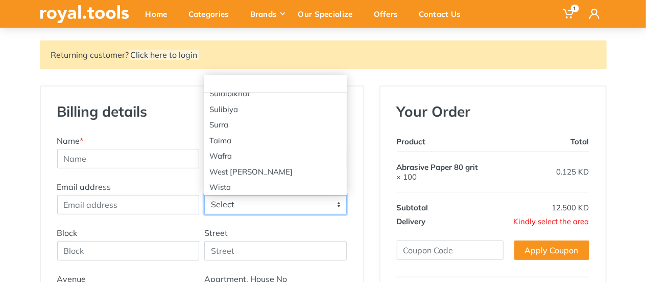 The image size is (646, 282). What do you see at coordinates (84, 14) in the screenshot?
I see `img: royal.tools Logo` at bounding box center [84, 14].